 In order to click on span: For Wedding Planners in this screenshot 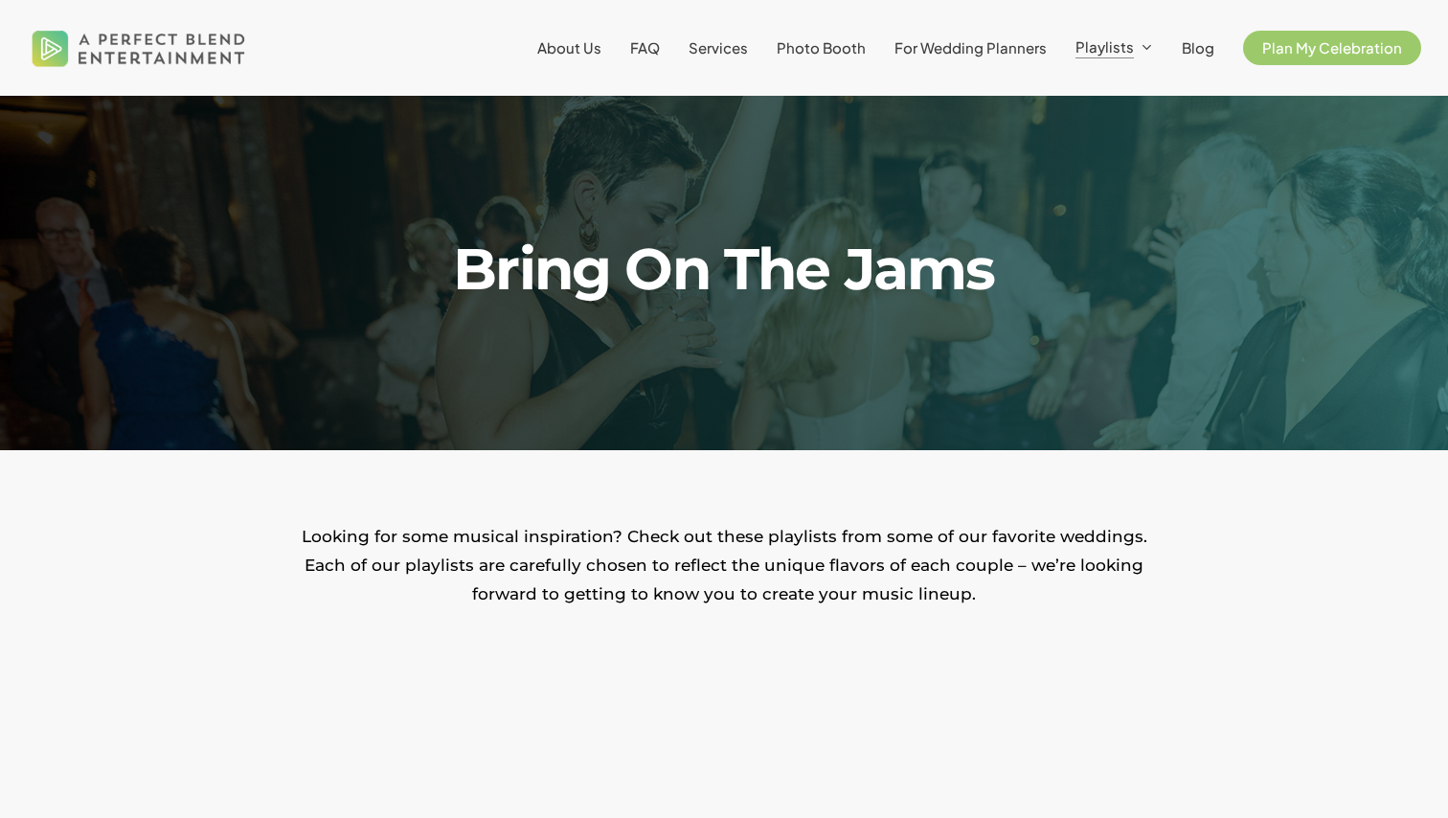, I will do `click(970, 47)`.